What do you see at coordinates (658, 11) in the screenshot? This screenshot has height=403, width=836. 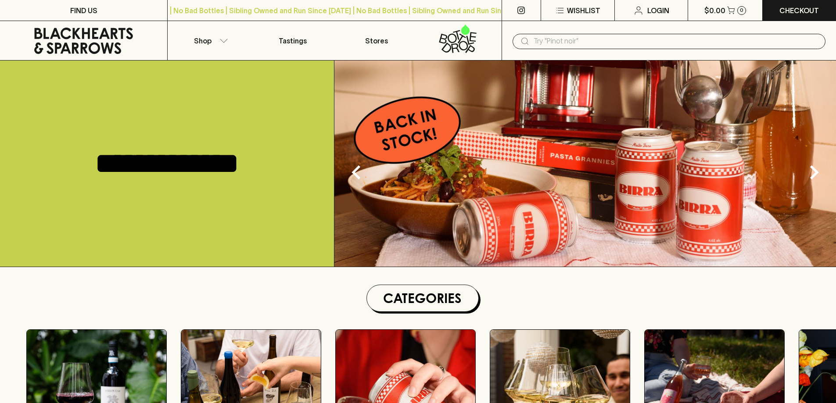 I see `p: Login` at bounding box center [658, 11].